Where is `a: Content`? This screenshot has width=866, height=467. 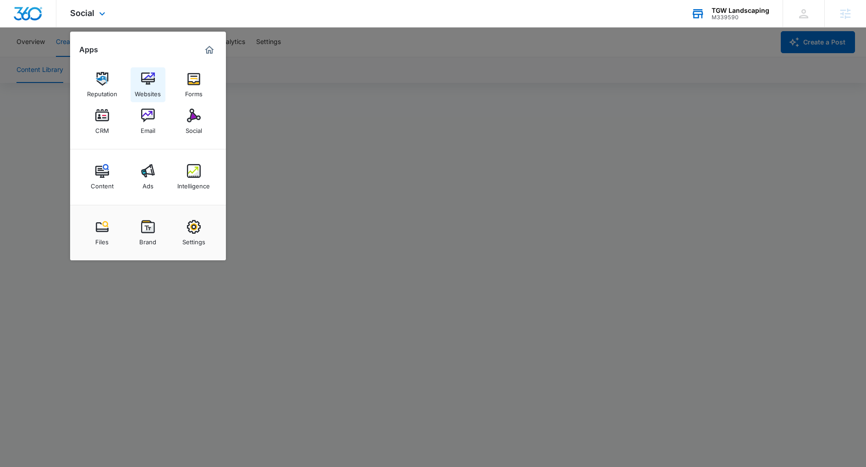
a: Content is located at coordinates (102, 177).